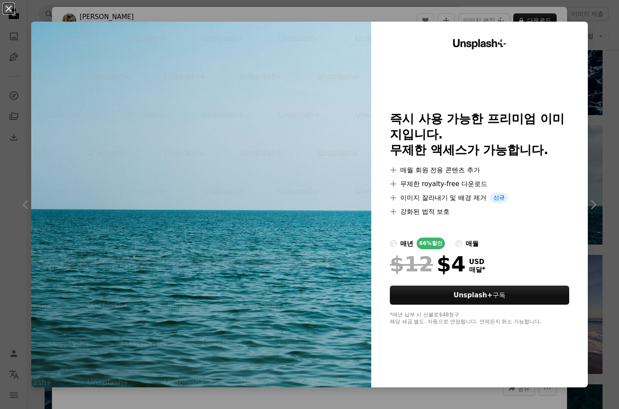 This screenshot has width=619, height=409. Describe the element at coordinates (499, 198) in the screenshot. I see `span: 신규` at that location.